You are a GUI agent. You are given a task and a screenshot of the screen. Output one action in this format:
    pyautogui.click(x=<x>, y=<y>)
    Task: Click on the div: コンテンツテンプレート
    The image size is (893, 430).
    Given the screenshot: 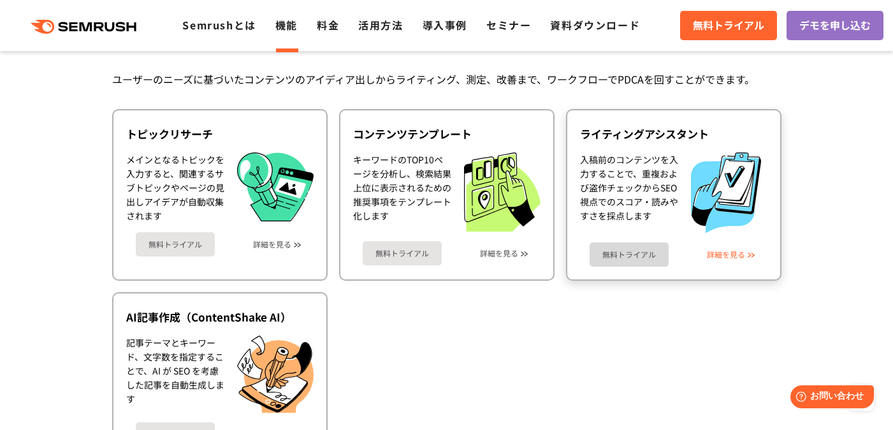 What is the action you would take?
    pyautogui.click(x=447, y=134)
    